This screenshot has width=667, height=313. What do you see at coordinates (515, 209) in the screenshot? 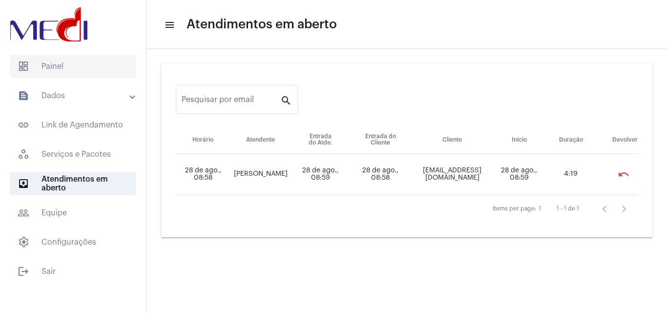
I see `div: Items per page:` at bounding box center [515, 209].